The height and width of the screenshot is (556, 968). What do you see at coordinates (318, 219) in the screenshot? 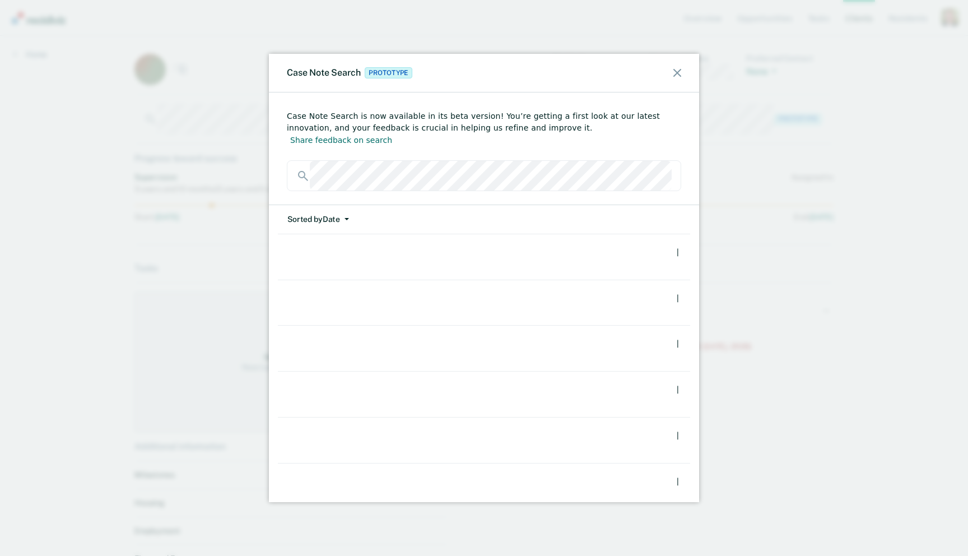
I see `button: Sorted byDate` at bounding box center [318, 219].